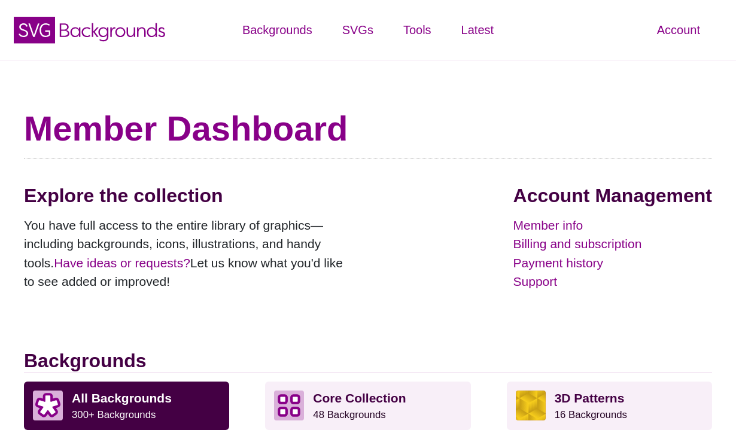 The image size is (736, 430). Describe the element at coordinates (613, 263) in the screenshot. I see `a: Payment history` at that location.